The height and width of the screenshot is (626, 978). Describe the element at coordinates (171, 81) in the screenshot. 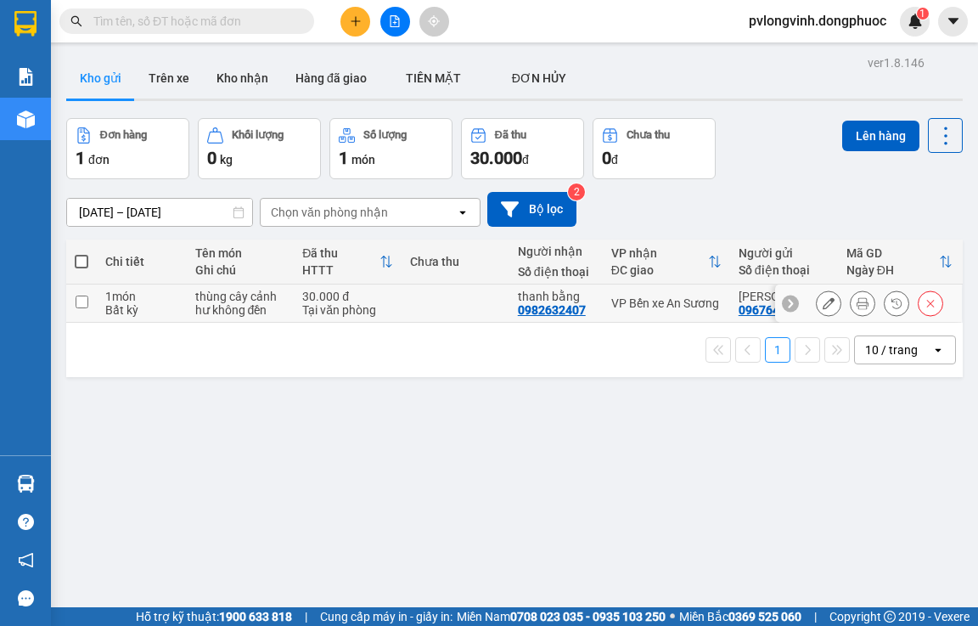

I see `span: Hotline: 19001152` at that location.